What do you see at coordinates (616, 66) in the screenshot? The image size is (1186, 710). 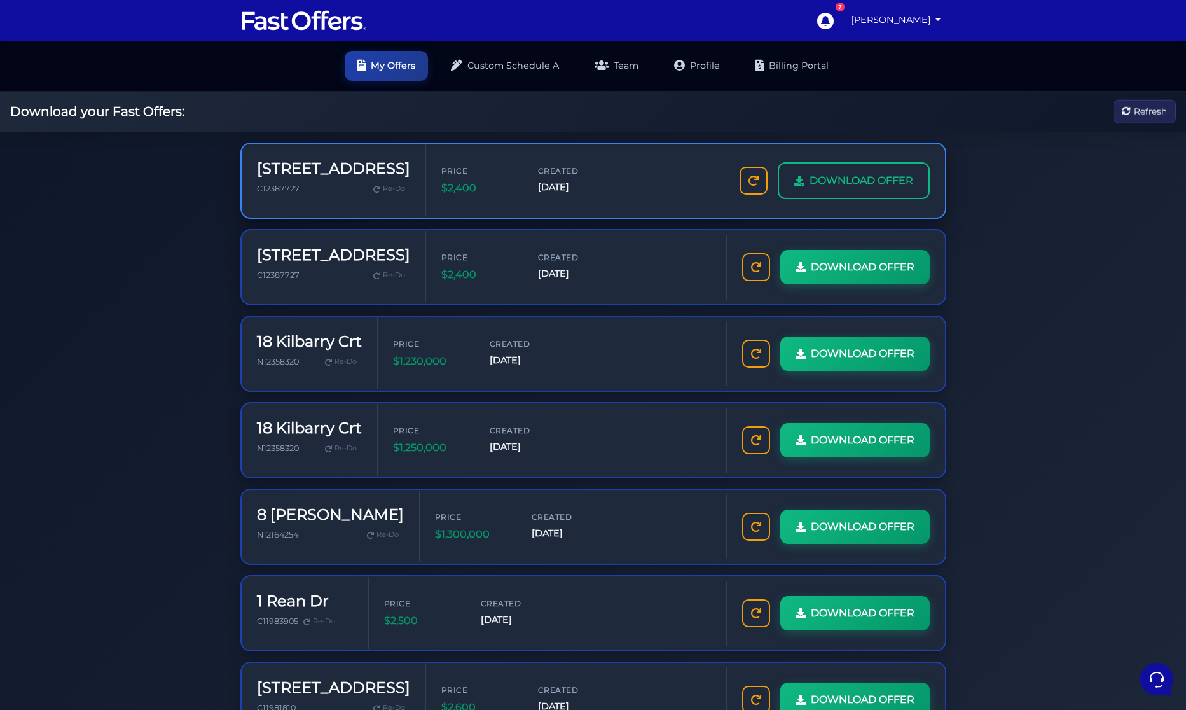 I see `a: Team` at bounding box center [616, 66].